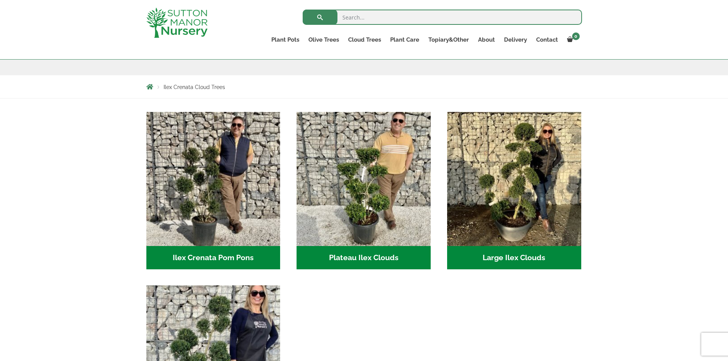  What do you see at coordinates (514, 191) in the screenshot?
I see `a: Visit product category Large Ilex Clouds` at bounding box center [514, 191].